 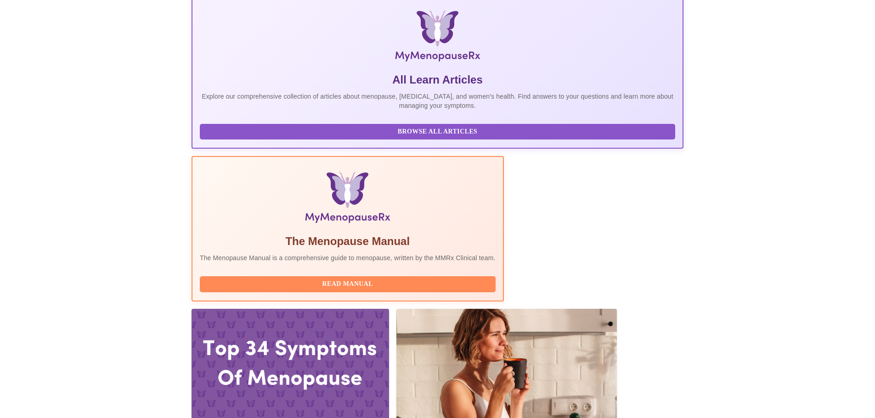 I want to click on img: MyMenopauseRx Logo, so click(x=437, y=38).